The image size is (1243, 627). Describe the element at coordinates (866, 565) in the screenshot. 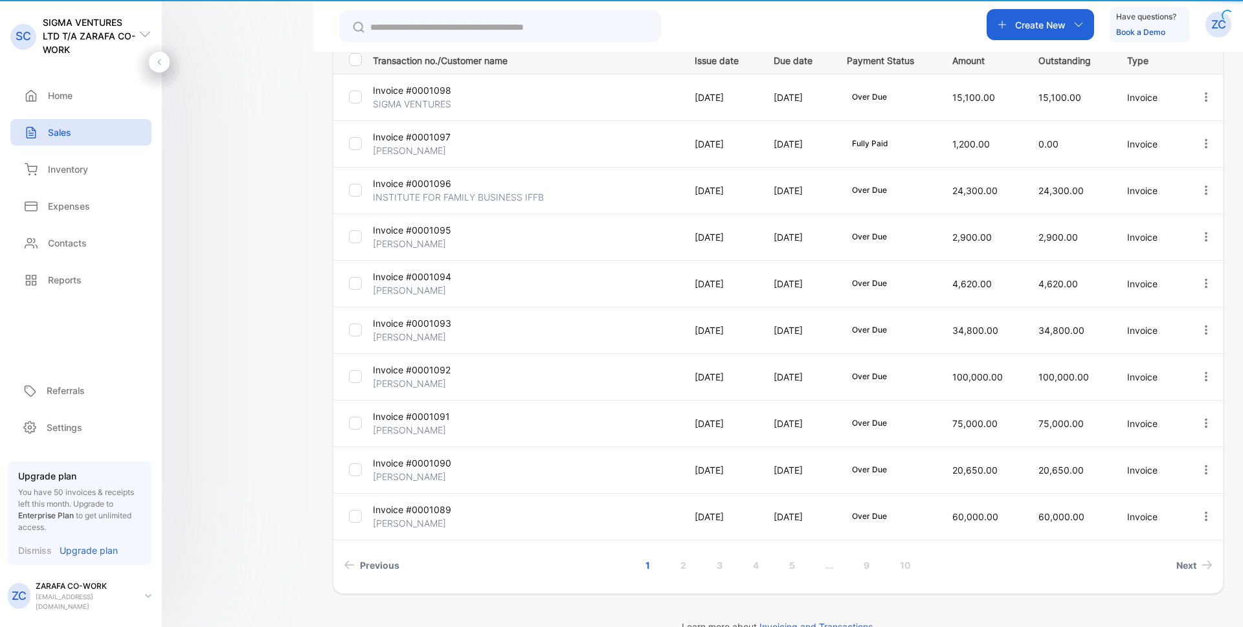

I see `a: Page 9` at that location.